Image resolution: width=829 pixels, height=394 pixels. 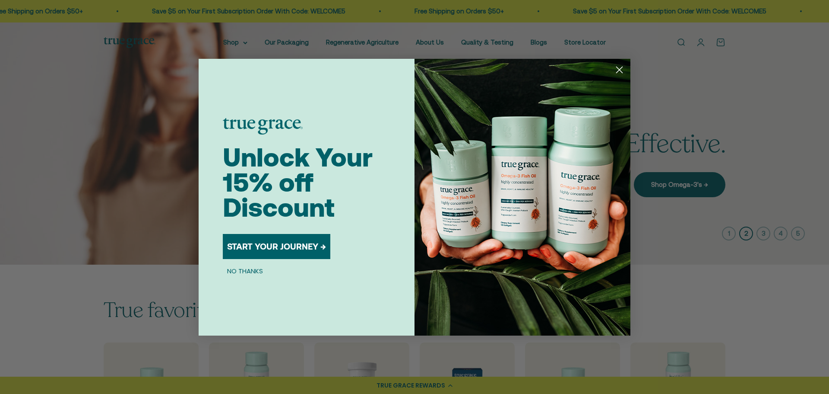 What do you see at coordinates (298, 182) in the screenshot?
I see `span: Unlock Your 15% off Discount` at bounding box center [298, 182].